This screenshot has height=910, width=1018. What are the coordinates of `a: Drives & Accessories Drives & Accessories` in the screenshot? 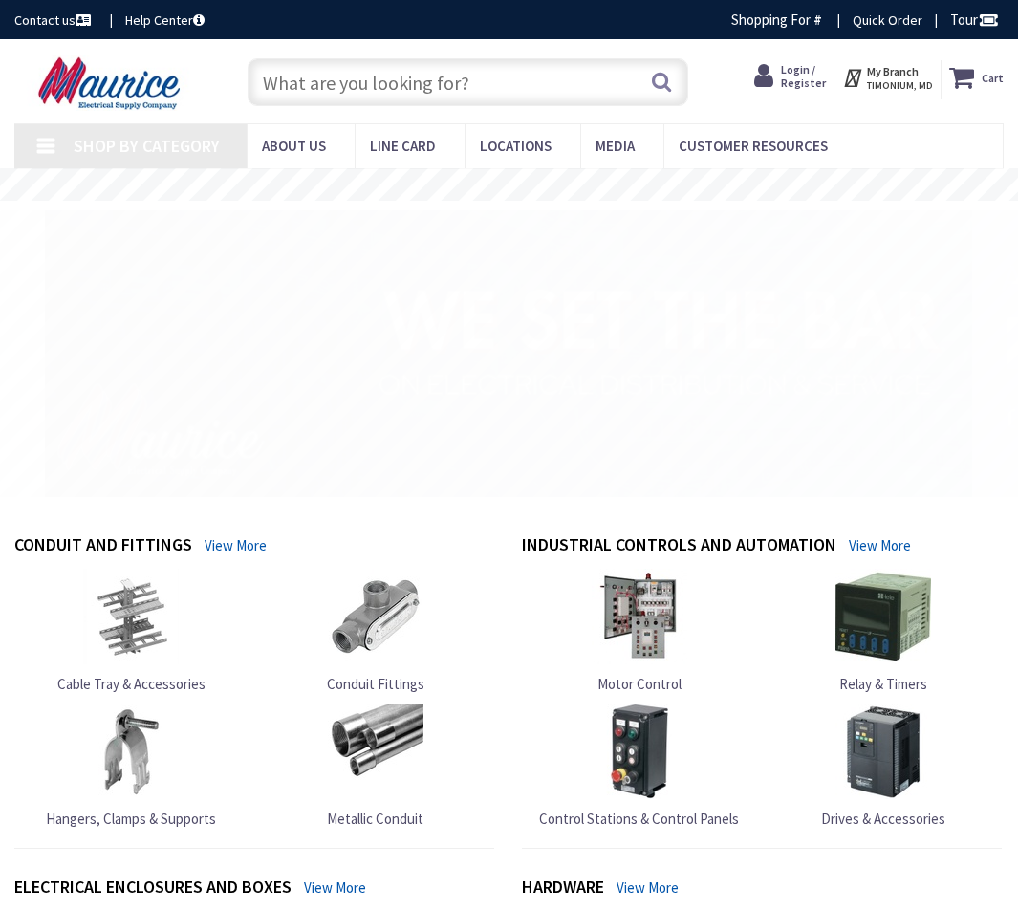 It's located at (883, 766).